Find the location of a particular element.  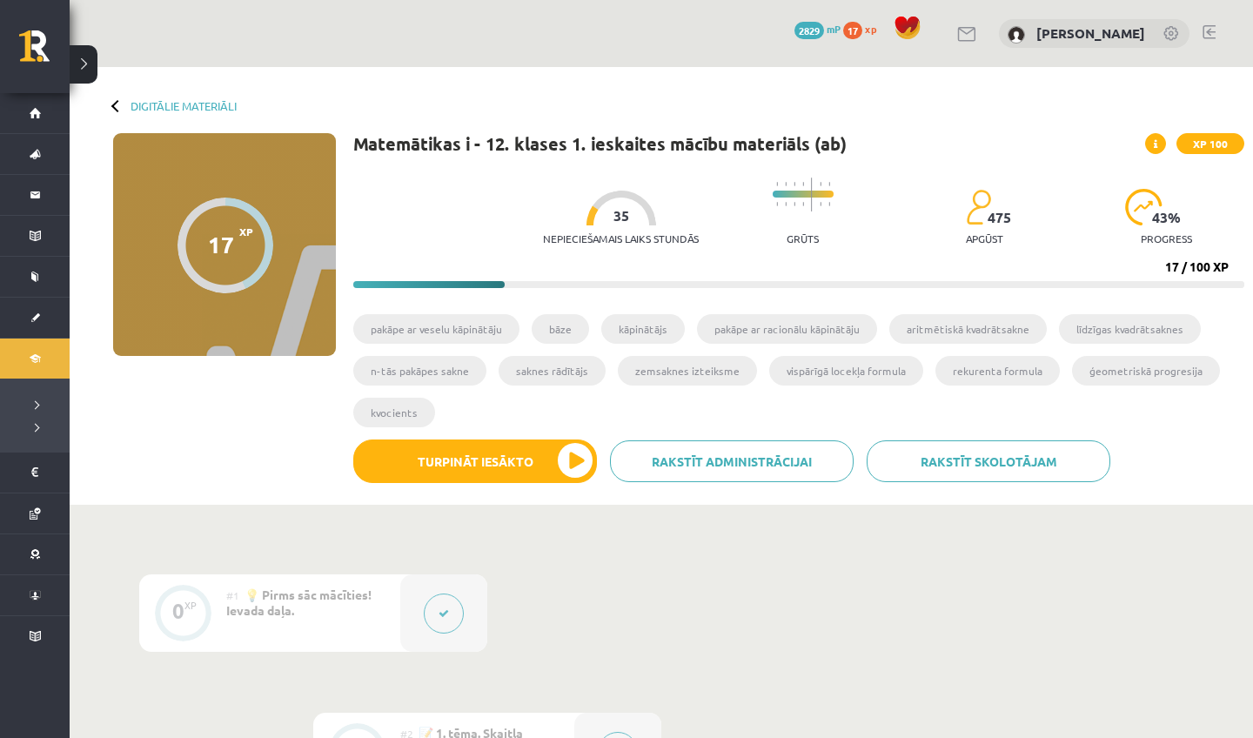

li: līdzīgas kvadrātsaknes is located at coordinates (1129, 329).